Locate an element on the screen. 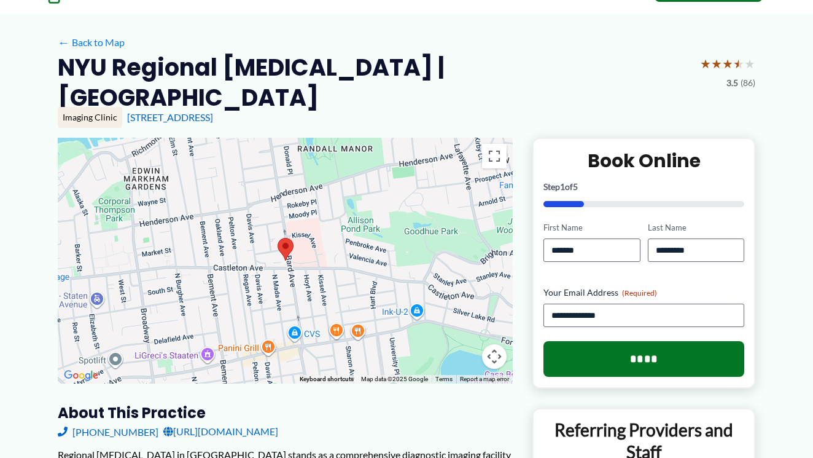 Image resolution: width=813 pixels, height=458 pixels. span: 1 is located at coordinates (563, 186).